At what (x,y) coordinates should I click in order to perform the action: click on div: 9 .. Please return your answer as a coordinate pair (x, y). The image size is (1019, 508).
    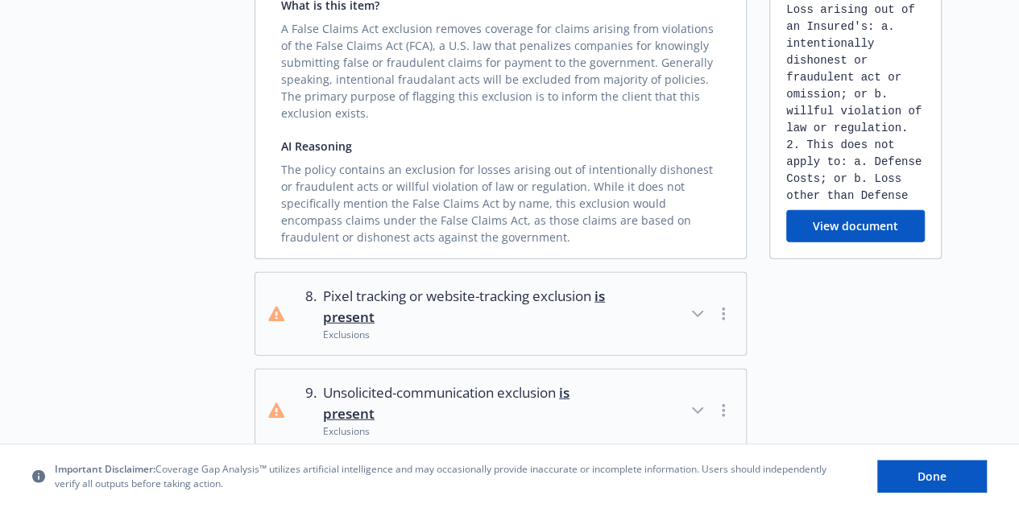
    Looking at the image, I should click on (307, 411).